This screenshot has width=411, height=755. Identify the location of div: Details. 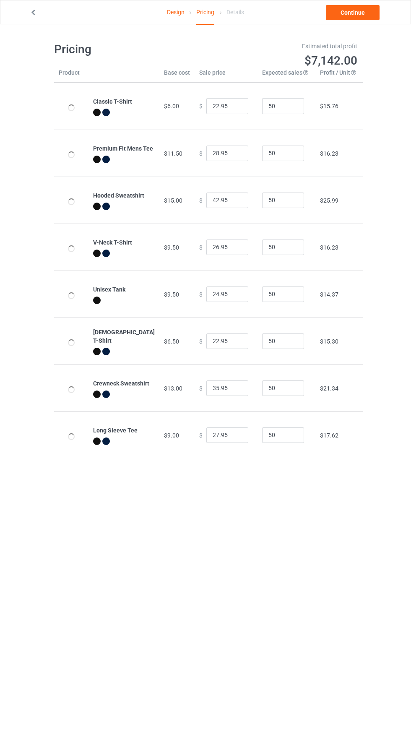
(235, 12).